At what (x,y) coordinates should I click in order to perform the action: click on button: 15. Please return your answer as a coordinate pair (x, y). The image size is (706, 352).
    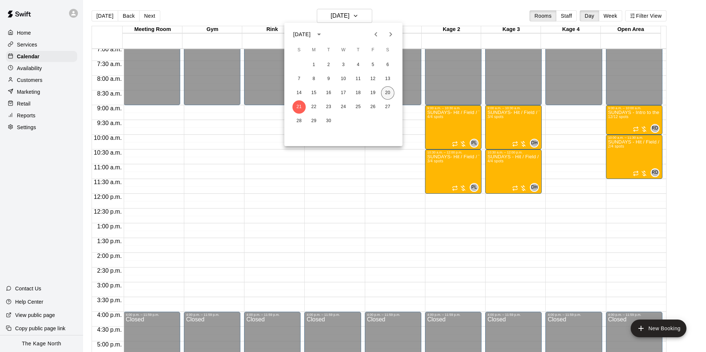
    Looking at the image, I should click on (314, 93).